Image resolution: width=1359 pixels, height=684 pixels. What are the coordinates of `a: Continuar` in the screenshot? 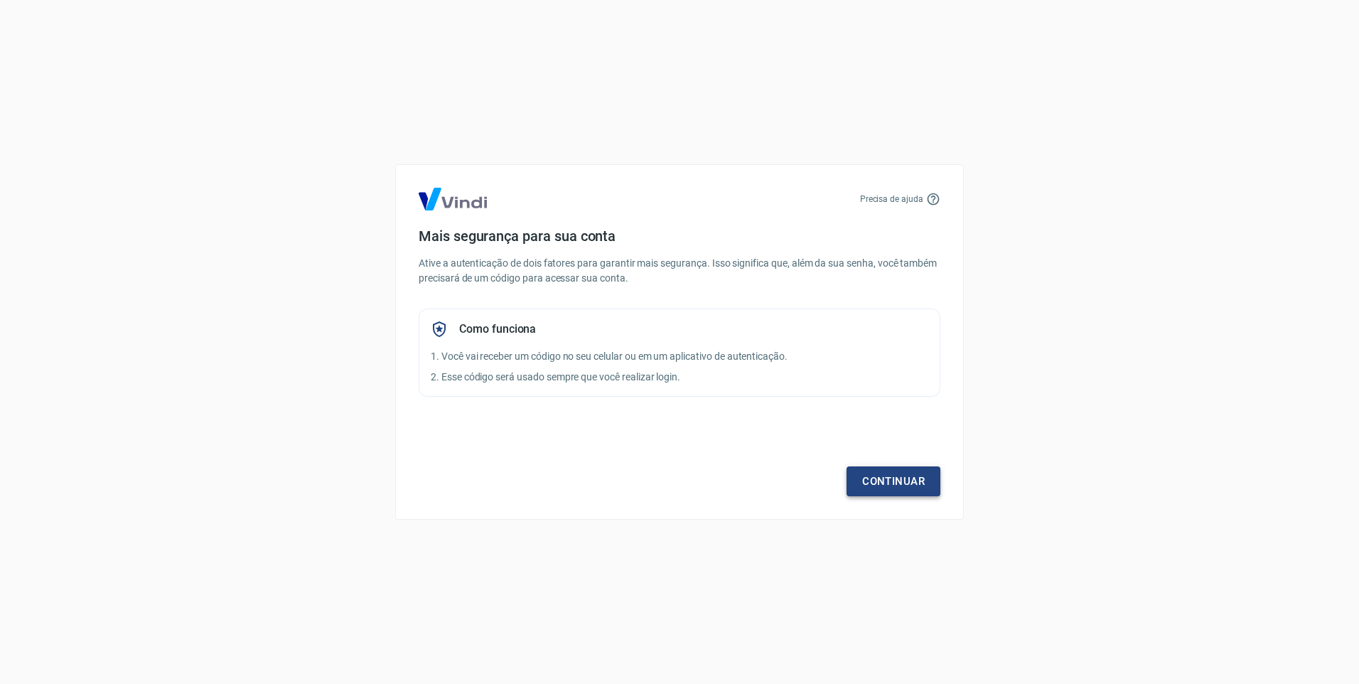 It's located at (893, 481).